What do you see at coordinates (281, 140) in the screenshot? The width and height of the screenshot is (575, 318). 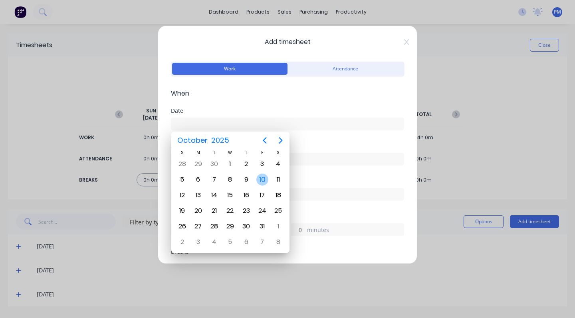 I see `button: Next page` at bounding box center [281, 140].